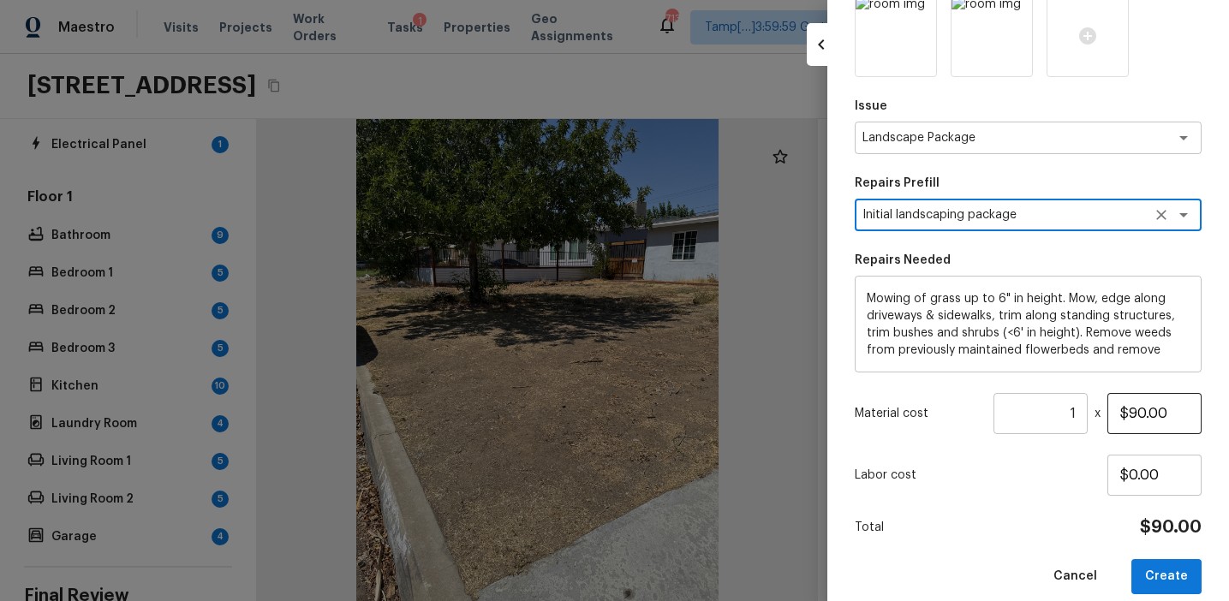 The width and height of the screenshot is (1229, 601). What do you see at coordinates (1004, 215) in the screenshot?
I see `textarea: Initial landscaping package` at bounding box center [1004, 215].